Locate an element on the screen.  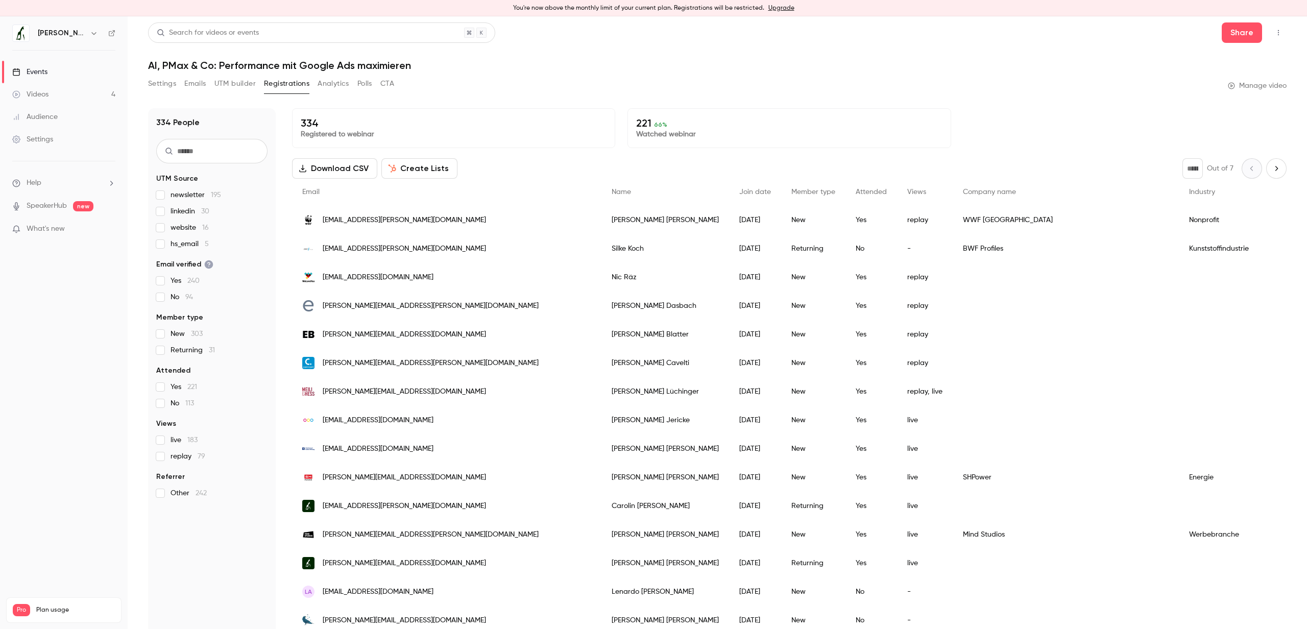
h1: AI, PMax & Co: Performance mit Google Ads maximieren is located at coordinates (717, 65).